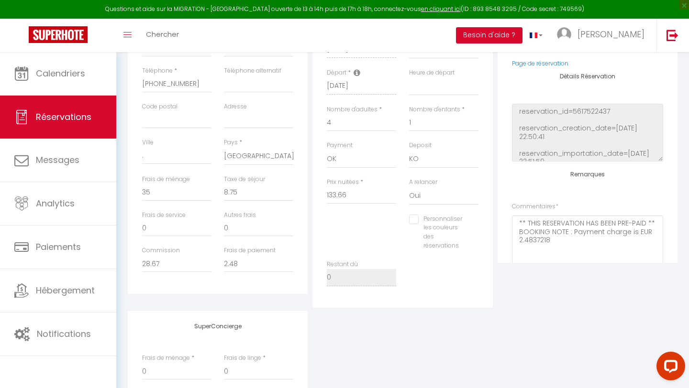  I want to click on img: Super Booking, so click(58, 34).